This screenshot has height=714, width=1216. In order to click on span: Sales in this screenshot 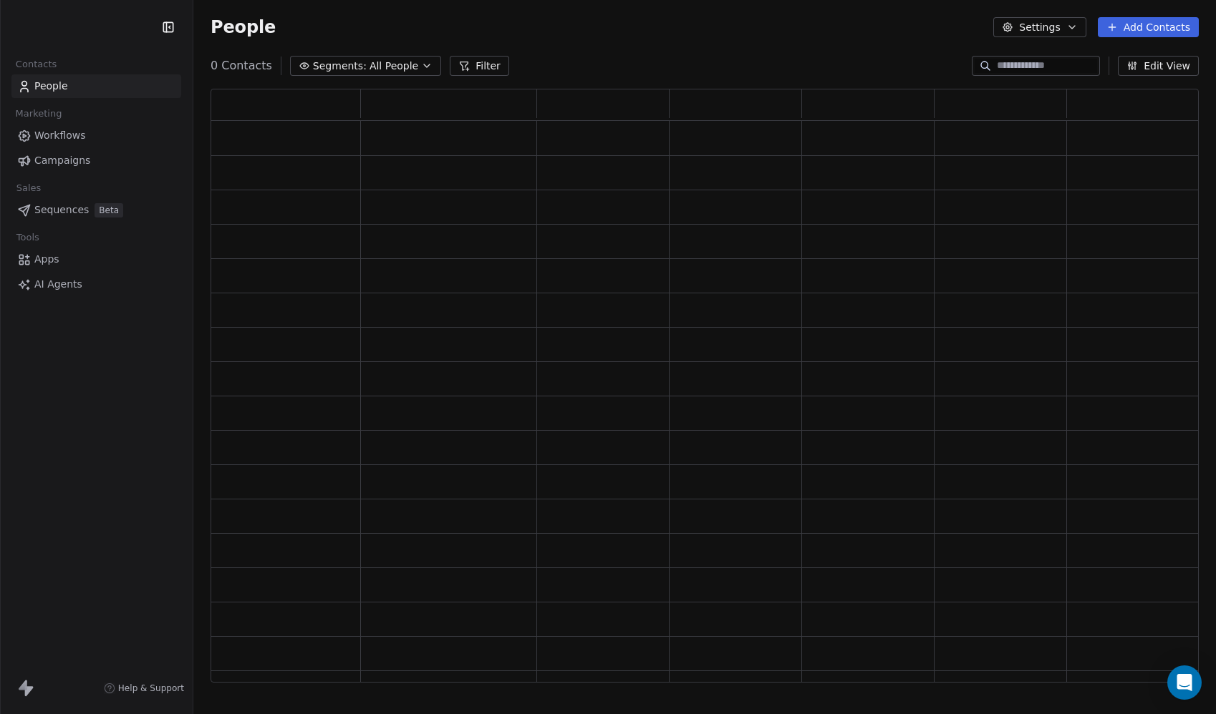, I will do `click(29, 188)`.